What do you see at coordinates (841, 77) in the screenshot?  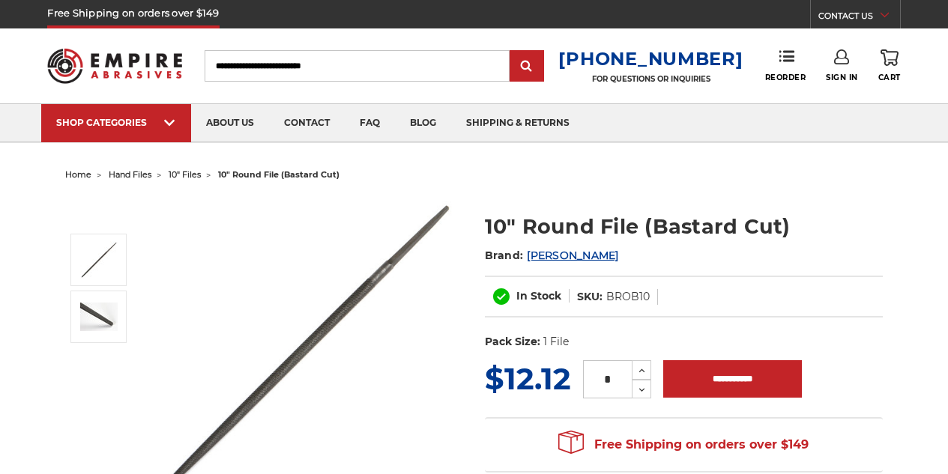 I see `span: Sign In` at bounding box center [841, 77].